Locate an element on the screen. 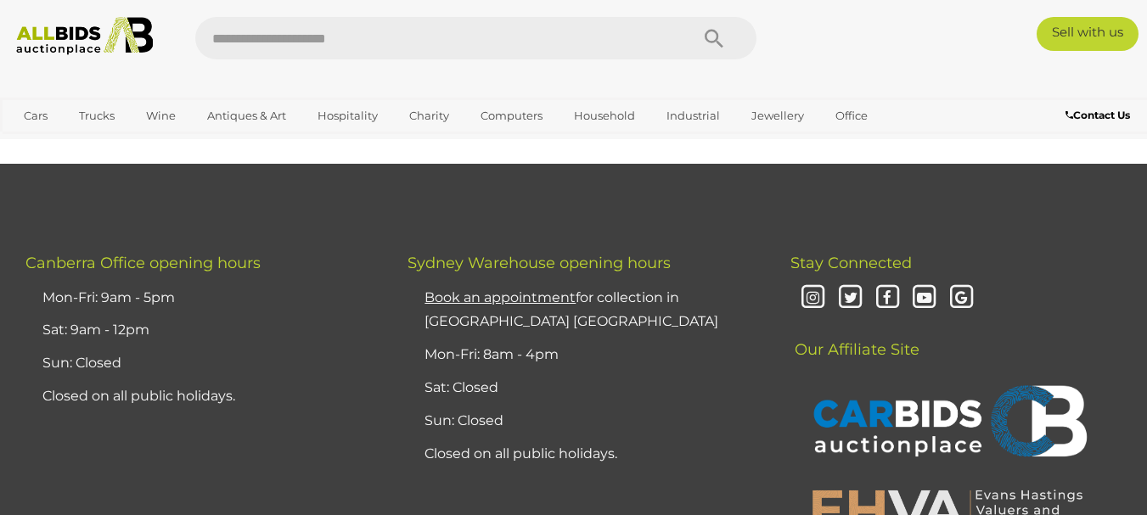  span: Stay Connected is located at coordinates (851, 263).